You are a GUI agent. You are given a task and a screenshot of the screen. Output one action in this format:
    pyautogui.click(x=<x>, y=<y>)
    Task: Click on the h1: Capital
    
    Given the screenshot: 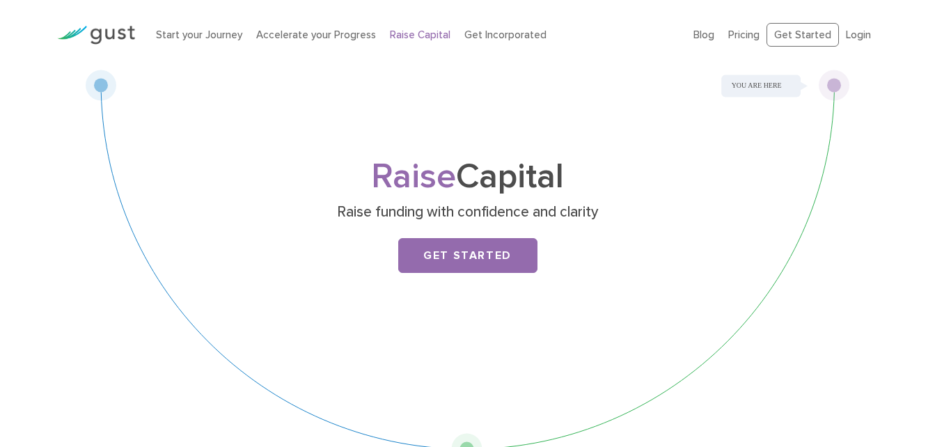 What is the action you would take?
    pyautogui.click(x=468, y=177)
    